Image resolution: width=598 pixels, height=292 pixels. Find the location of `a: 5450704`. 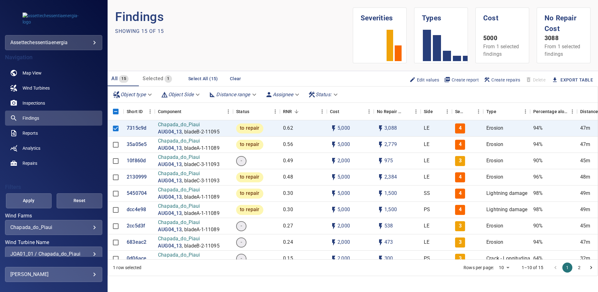

a: 5450704 is located at coordinates (137, 193).